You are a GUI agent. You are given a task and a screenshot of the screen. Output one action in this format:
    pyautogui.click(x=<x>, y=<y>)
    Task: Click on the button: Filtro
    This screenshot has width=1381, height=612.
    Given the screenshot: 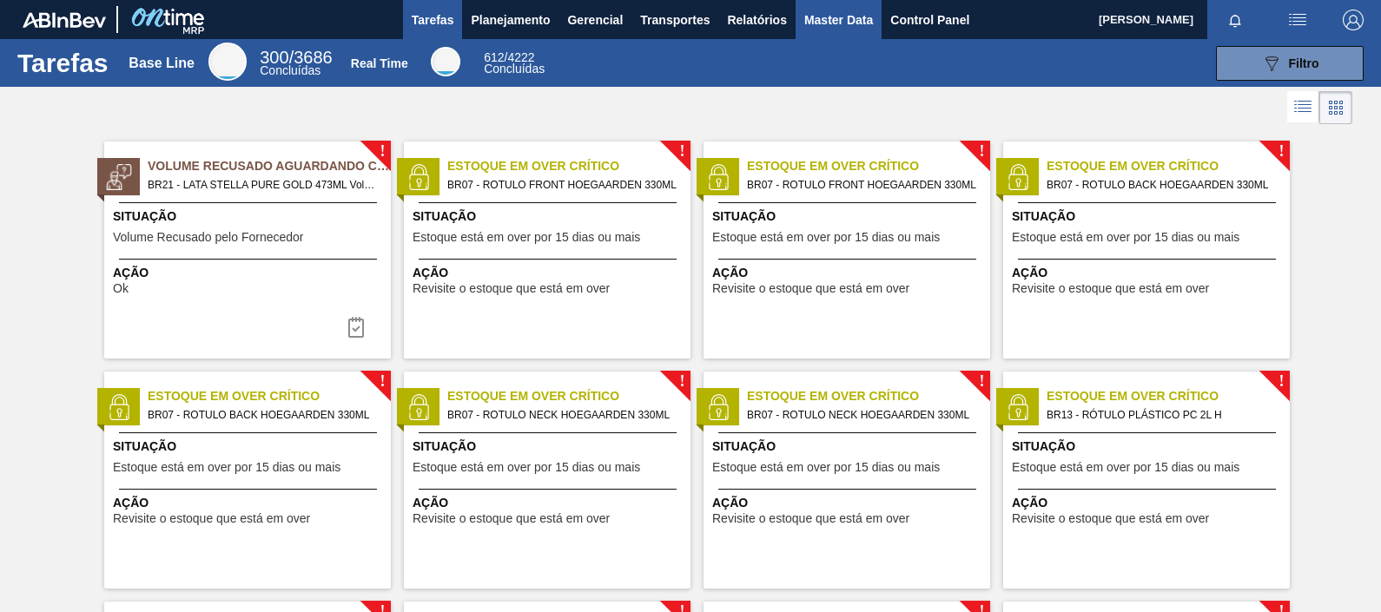 What is the action you would take?
    pyautogui.click(x=1289, y=63)
    